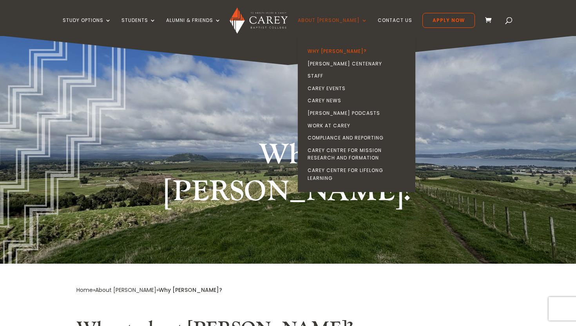  Describe the element at coordinates (85, 290) in the screenshot. I see `a: Home` at that location.